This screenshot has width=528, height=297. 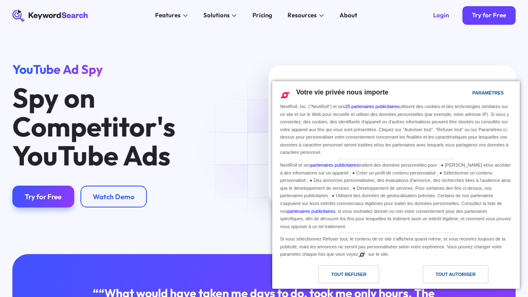 I want to click on div: NextRoll, Inc. ("NextRoll") et ses utilisent des cookies et des technologies similaires sur ce si..., so click(x=396, y=129).